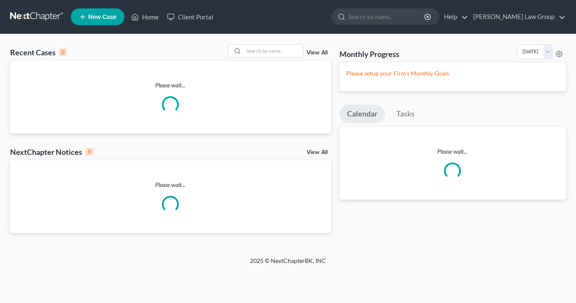 This screenshot has height=303, width=576. Describe the element at coordinates (288, 264) in the screenshot. I see `div: 2025 © NextChapterBK, INC` at that location.